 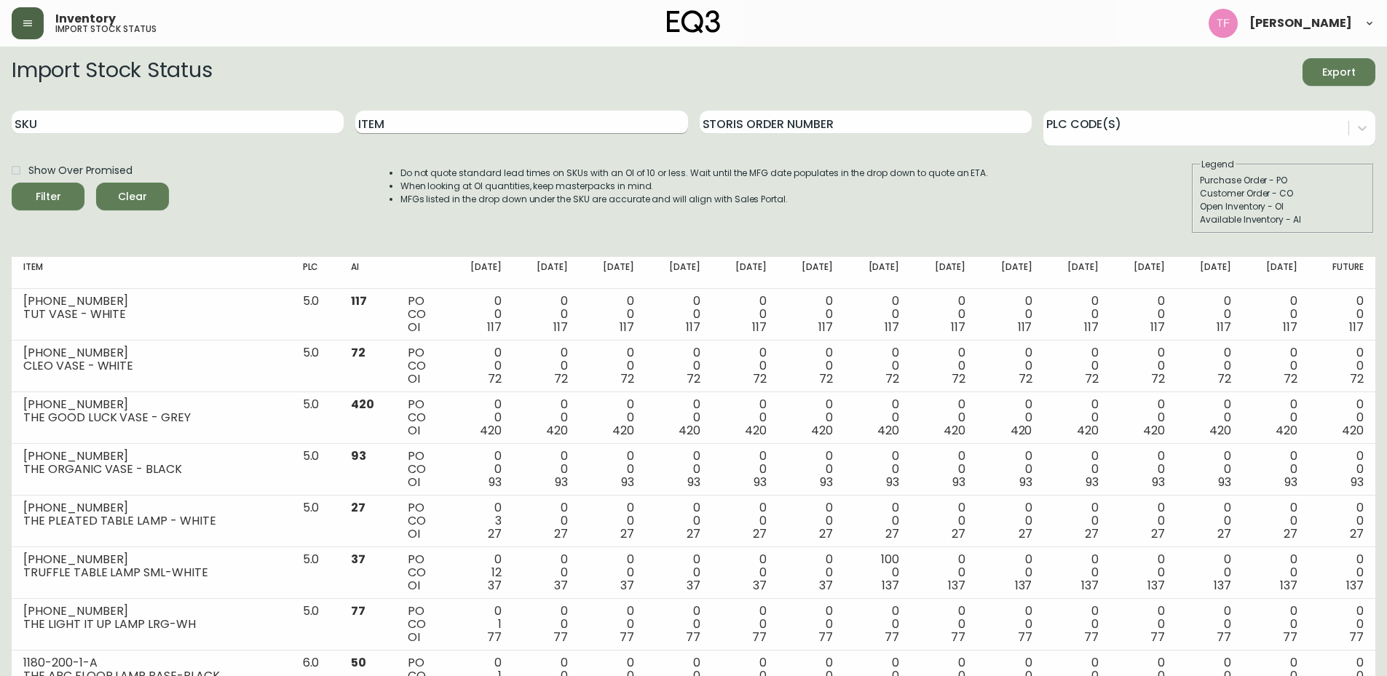 What do you see at coordinates (151, 273) in the screenshot?
I see `th: Item` at bounding box center [151, 273].